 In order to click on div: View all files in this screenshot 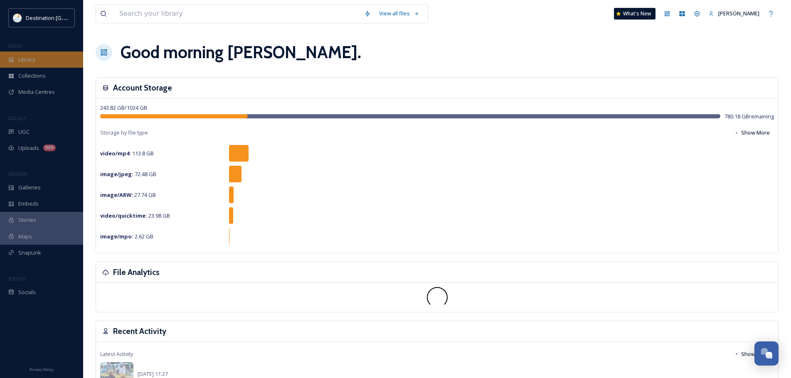, I will do `click(399, 13)`.